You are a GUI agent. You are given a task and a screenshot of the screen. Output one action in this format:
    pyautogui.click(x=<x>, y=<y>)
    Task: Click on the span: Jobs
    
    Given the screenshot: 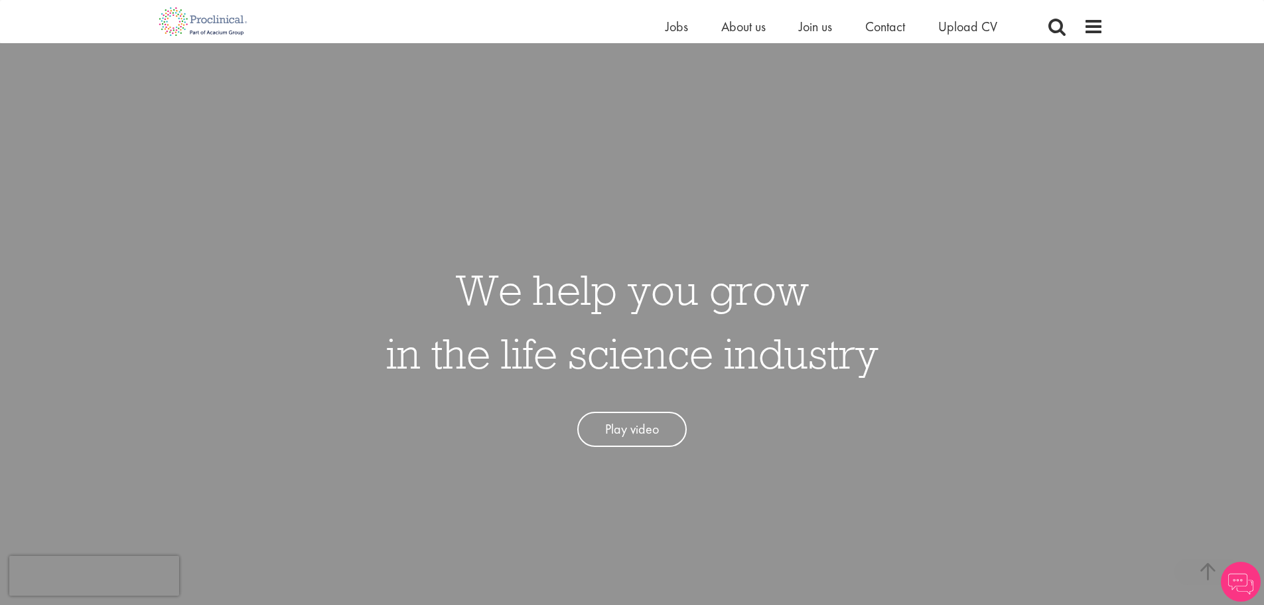 What is the action you would take?
    pyautogui.click(x=677, y=27)
    